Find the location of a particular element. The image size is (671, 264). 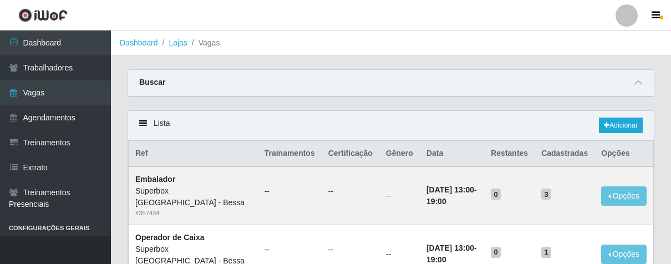

strong: Buscar is located at coordinates (152, 82).